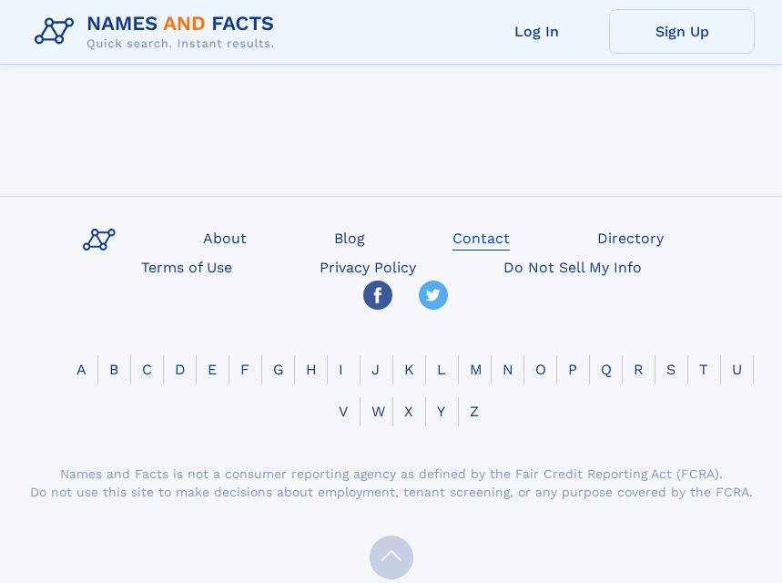 This screenshot has width=782, height=583. Describe the element at coordinates (607, 369) in the screenshot. I see `a: Q` at that location.